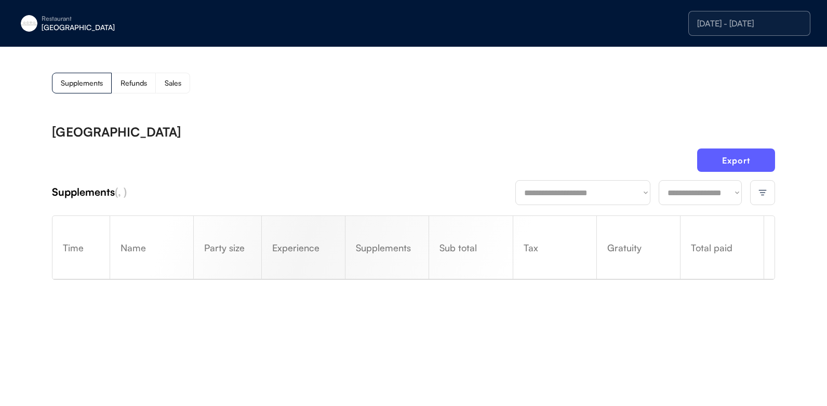 This screenshot has width=827, height=406. What do you see at coordinates (134, 83) in the screenshot?
I see `div: Refunds` at bounding box center [134, 83].